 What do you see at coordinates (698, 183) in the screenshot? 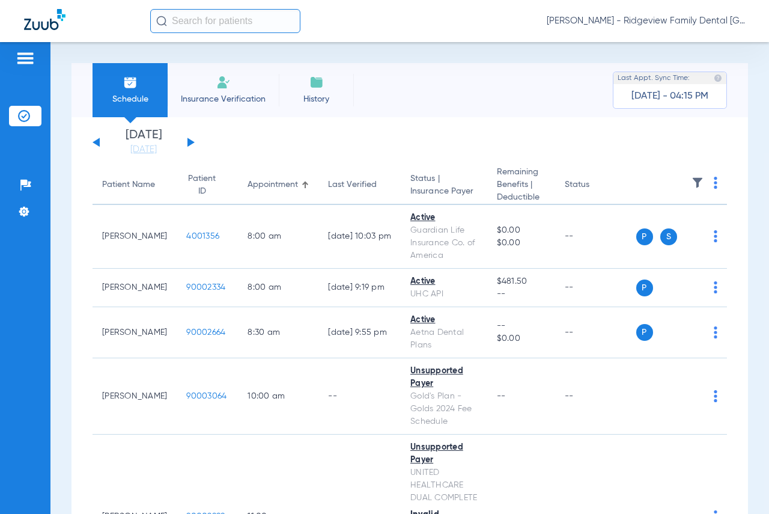
I see `img: filter.svg` at bounding box center [698, 183].